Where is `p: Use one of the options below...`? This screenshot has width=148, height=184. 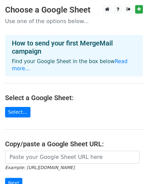
p: Use one of the options below... is located at coordinates (74, 21).